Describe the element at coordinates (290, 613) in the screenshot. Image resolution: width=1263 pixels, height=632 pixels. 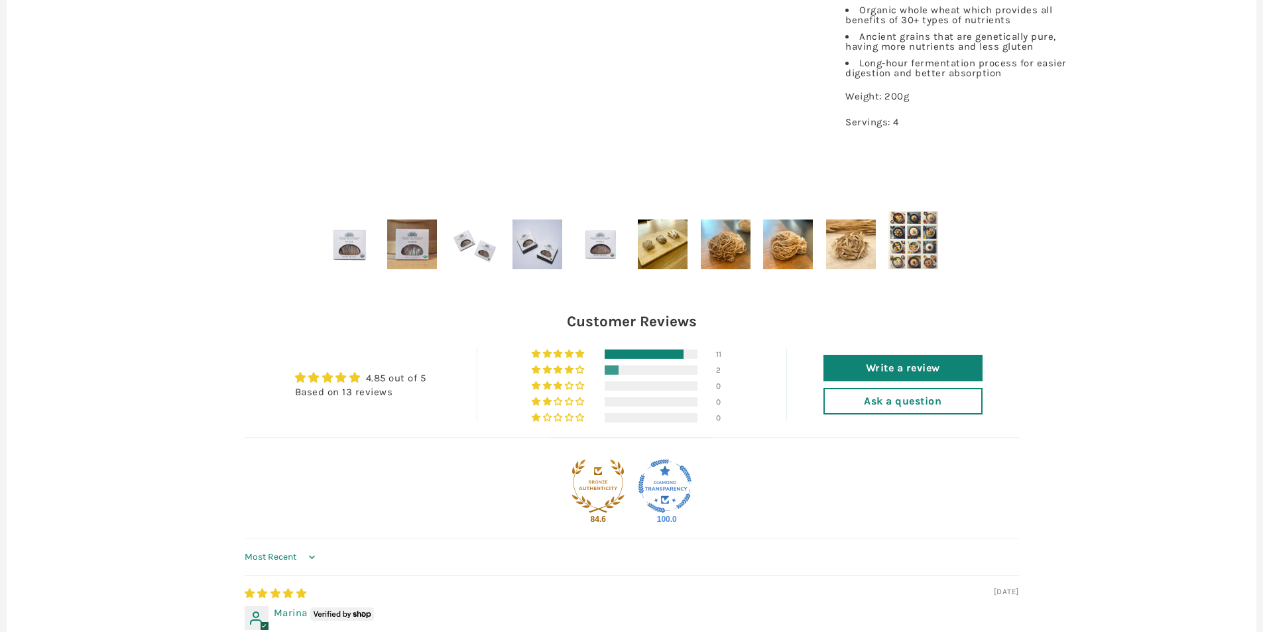
I see `span: Marina` at that location.